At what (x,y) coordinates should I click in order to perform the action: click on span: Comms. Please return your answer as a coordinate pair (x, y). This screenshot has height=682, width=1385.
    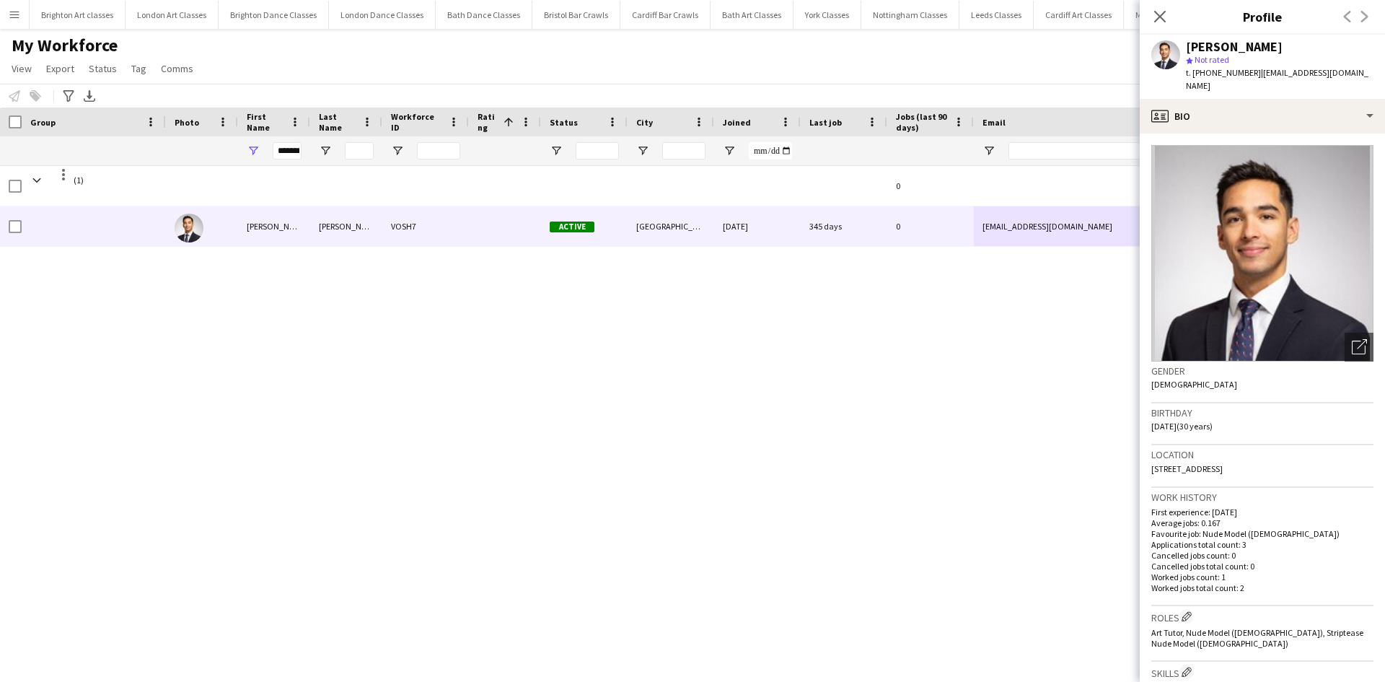
    Looking at the image, I should click on (177, 69).